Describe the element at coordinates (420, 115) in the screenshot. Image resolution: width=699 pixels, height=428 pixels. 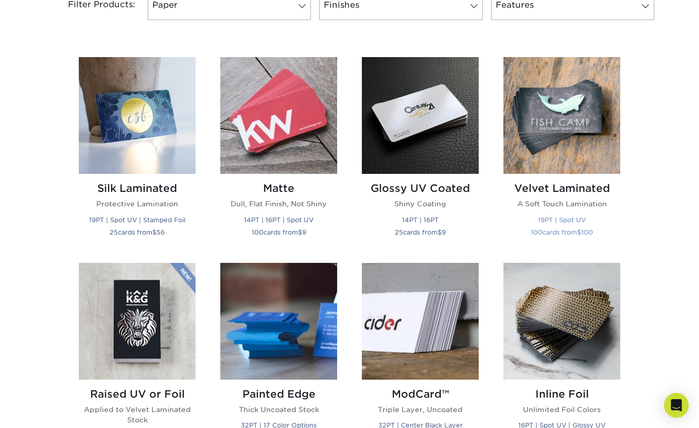
I see `img: Glossy UV Coated Business Cards` at that location.